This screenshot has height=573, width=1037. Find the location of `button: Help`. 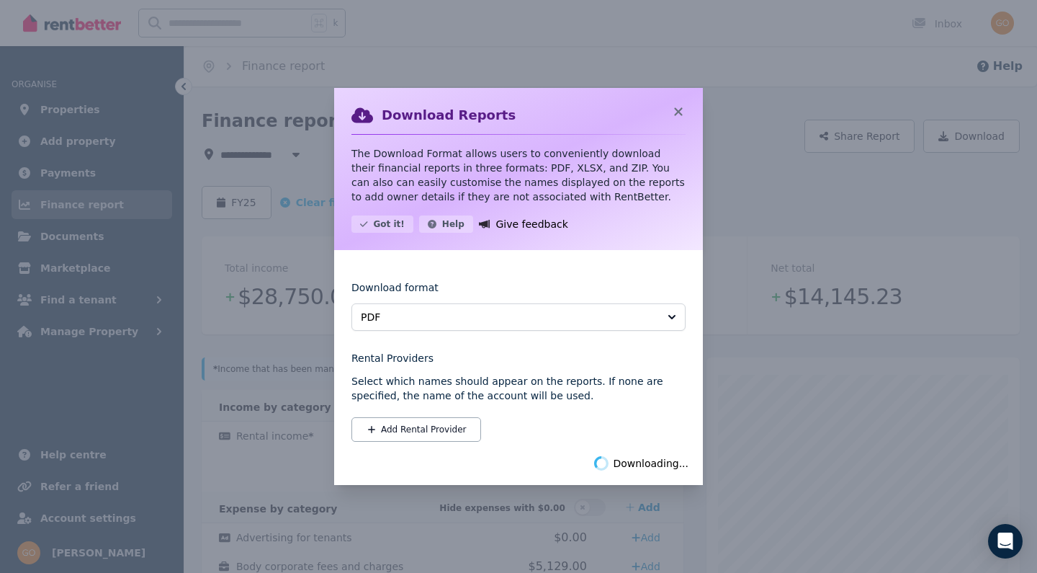

button: Help is located at coordinates (446, 224).